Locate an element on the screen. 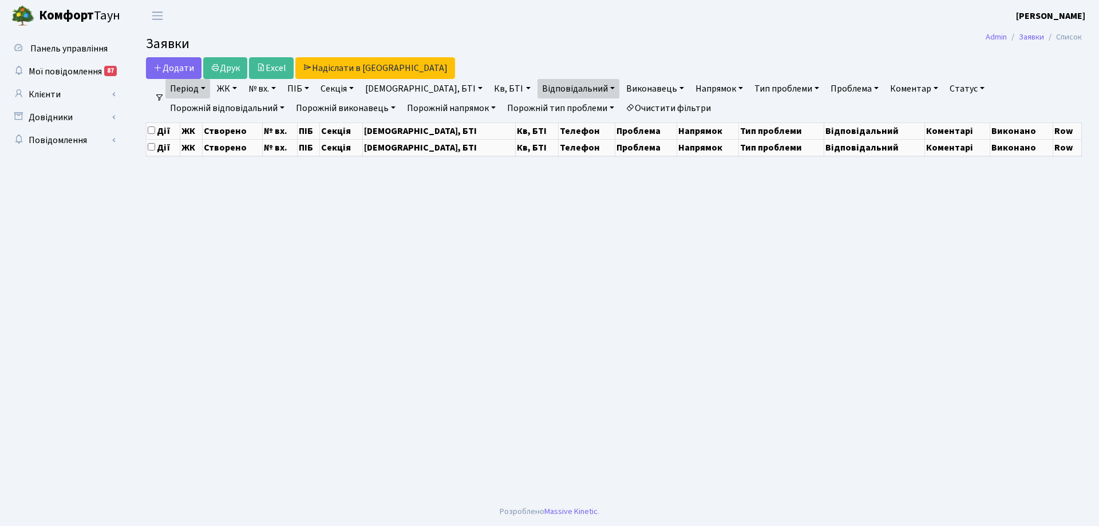 This screenshot has width=1099, height=526. a: Період is located at coordinates (188, 89).